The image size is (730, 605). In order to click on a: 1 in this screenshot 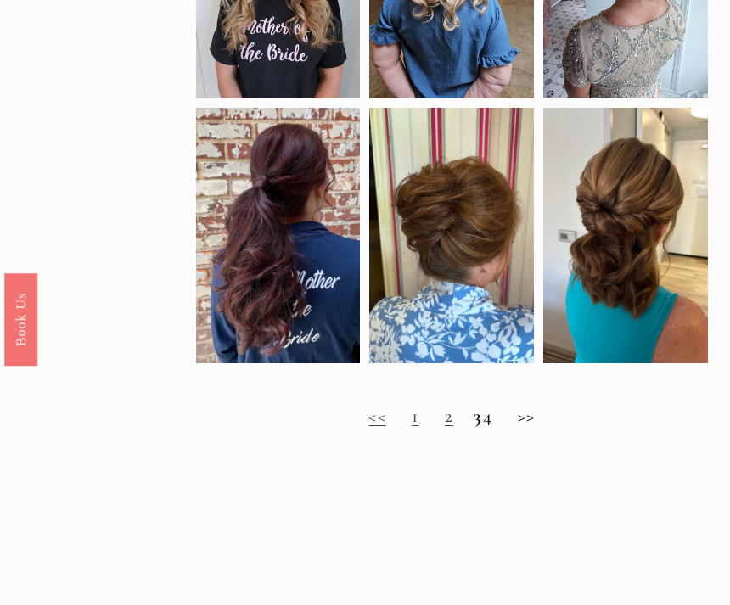, I will do `click(415, 416)`.